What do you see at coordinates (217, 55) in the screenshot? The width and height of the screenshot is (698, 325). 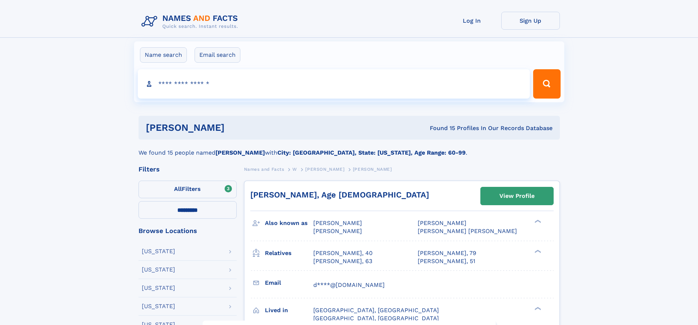 I see `label: Email search` at bounding box center [217, 55].